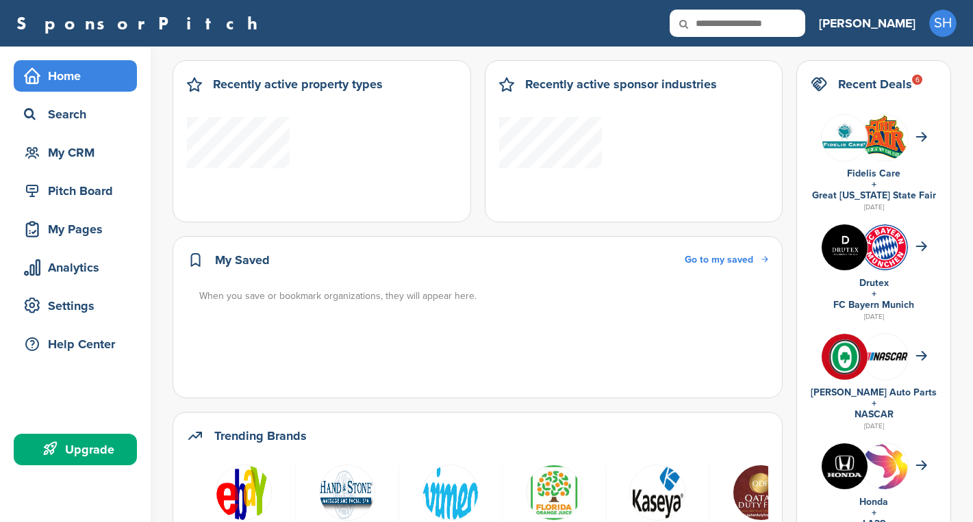 This screenshot has height=522, width=973. What do you see at coordinates (875, 84) in the screenshot?
I see `h2: Recent Deals` at bounding box center [875, 84].